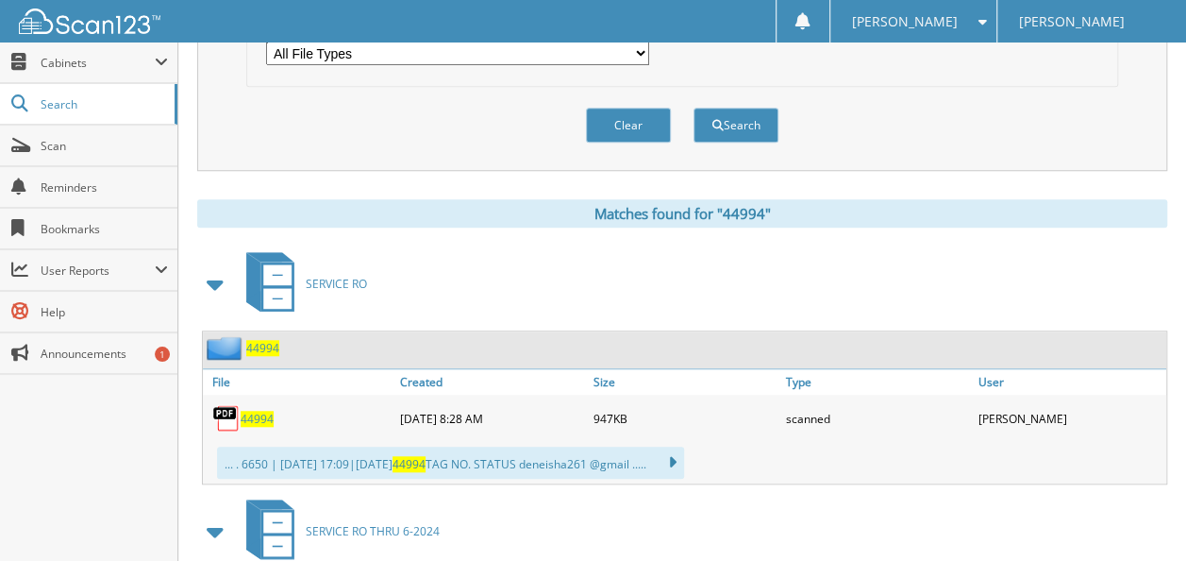  What do you see at coordinates (97, 62) in the screenshot?
I see `span: Cabinets` at bounding box center [97, 62].